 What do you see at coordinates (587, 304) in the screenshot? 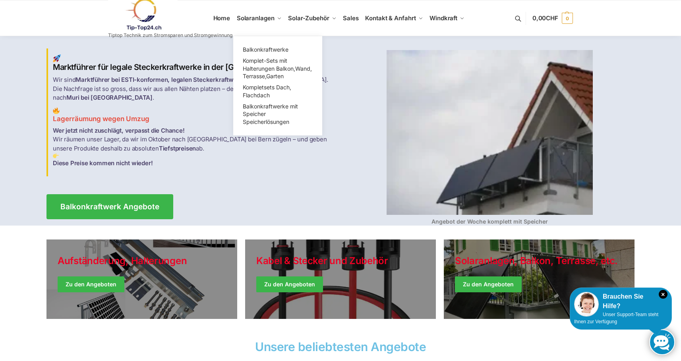
I see `img: Customer service` at bounding box center [587, 304].